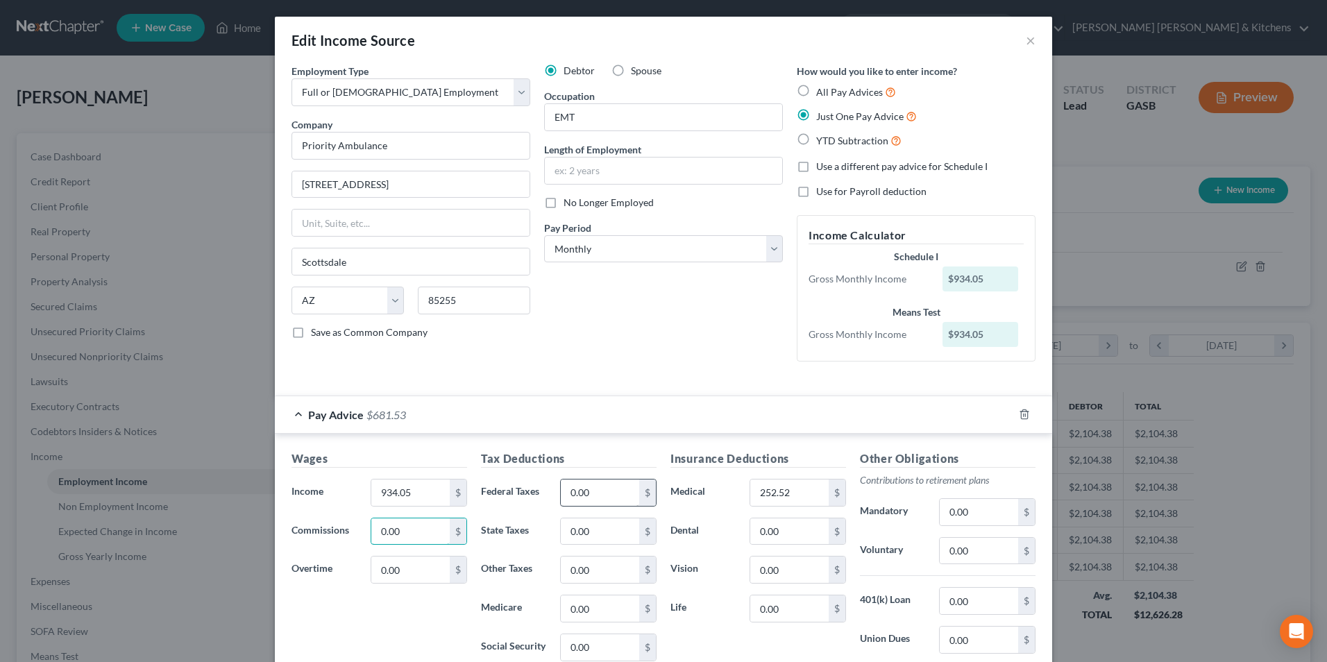 The height and width of the screenshot is (662, 1327). What do you see at coordinates (758, 459) in the screenshot?
I see `h5: Insurance Deductions` at bounding box center [758, 459].